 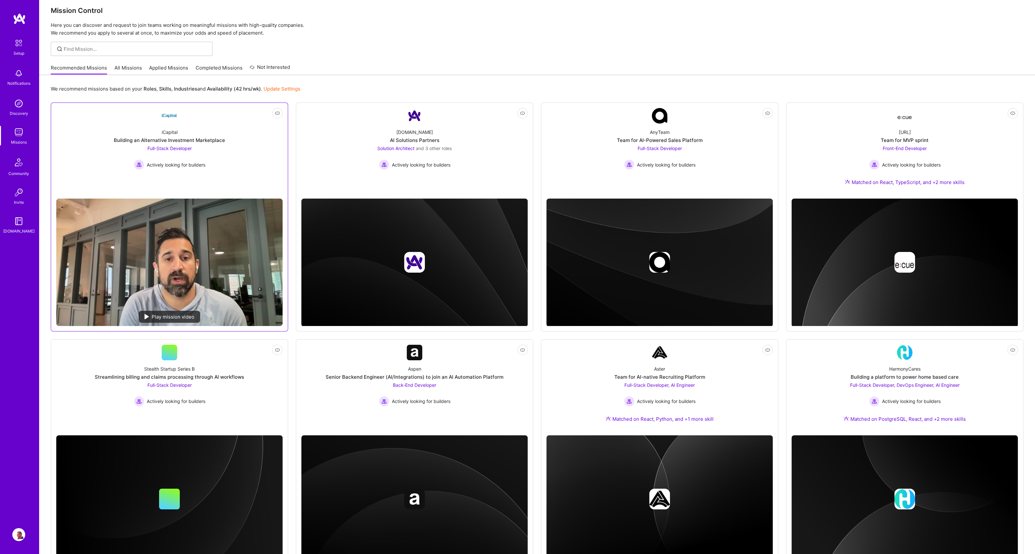 What do you see at coordinates (660, 419) in the screenshot?
I see `div: Matched on React, Python, and +1 more skill` at bounding box center [660, 419].